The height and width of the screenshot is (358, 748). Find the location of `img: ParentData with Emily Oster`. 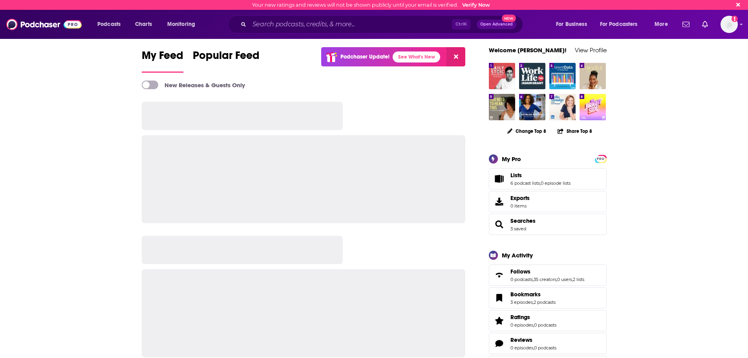

img: ParentData with Emily Oster is located at coordinates (562, 76).